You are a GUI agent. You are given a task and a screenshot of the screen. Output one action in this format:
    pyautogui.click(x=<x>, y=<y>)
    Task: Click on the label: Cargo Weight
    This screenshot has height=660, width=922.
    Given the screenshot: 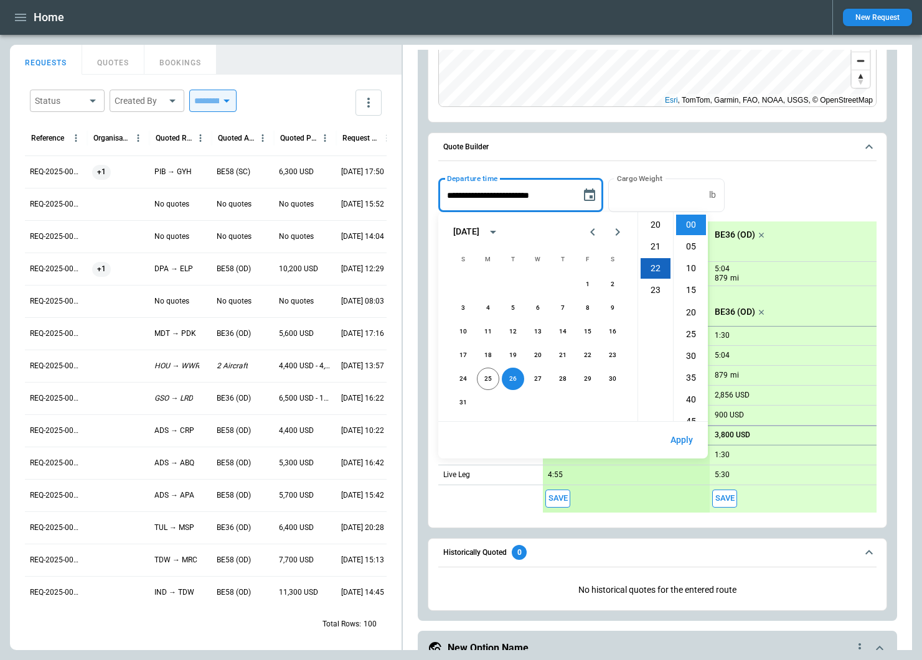 What is the action you would take?
    pyautogui.click(x=639, y=178)
    